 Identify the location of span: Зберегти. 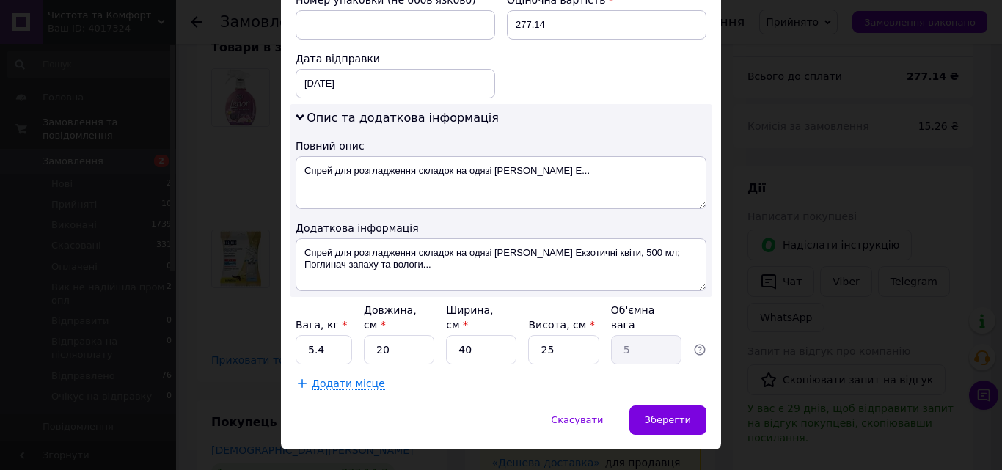
(668, 420).